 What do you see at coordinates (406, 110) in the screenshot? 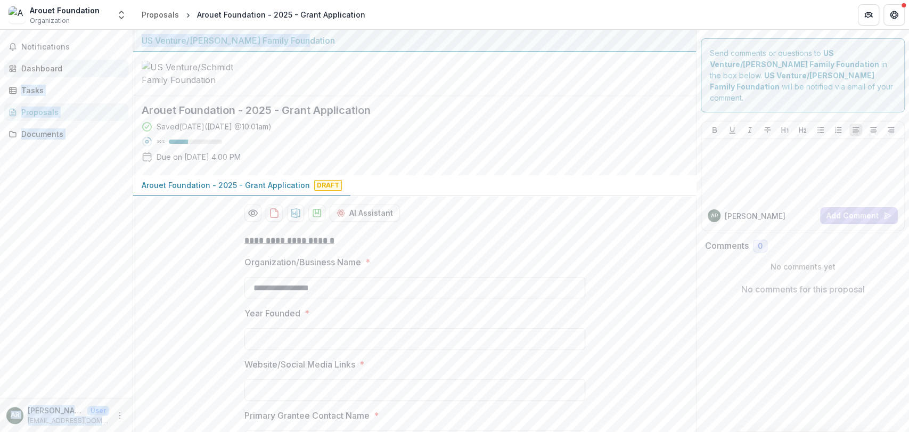
I see `h2: Arouet Foundation - 2025 - Grant Application` at bounding box center [406, 110].